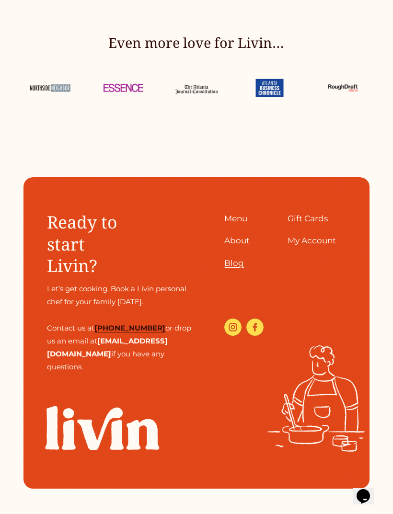 The width and height of the screenshot is (393, 514). What do you see at coordinates (312, 241) in the screenshot?
I see `span: My Account` at bounding box center [312, 241].